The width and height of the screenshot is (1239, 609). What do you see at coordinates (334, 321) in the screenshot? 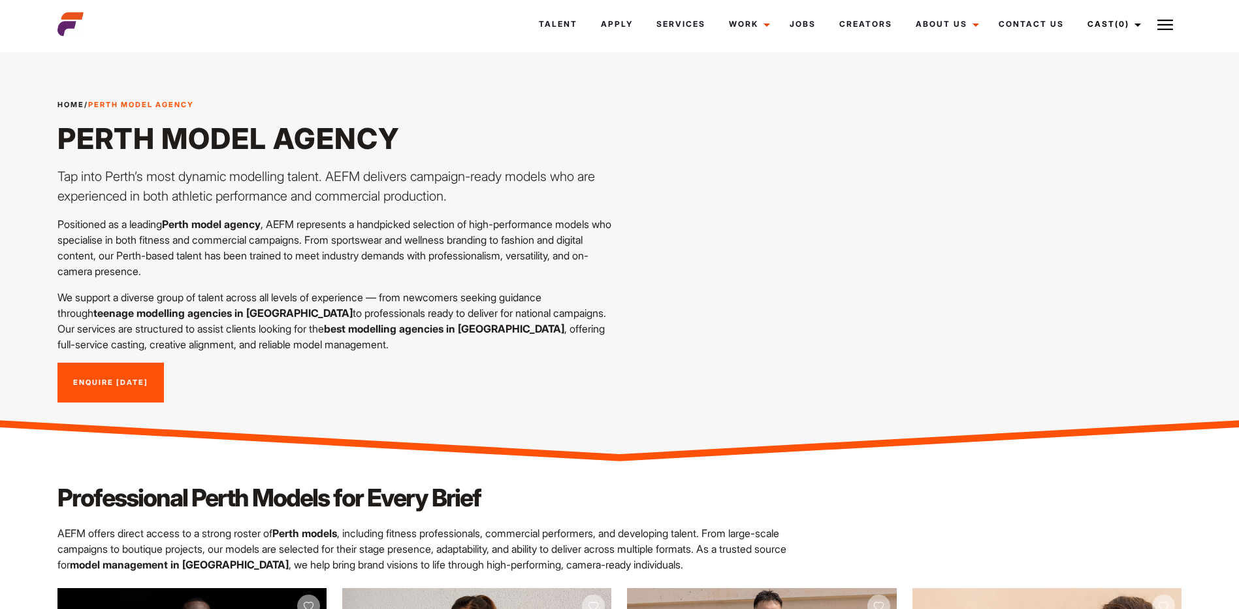
I see `p: We support a diverse group of talent across all levels of experience — from newcomers seeking gui...` at bounding box center [334, 321].